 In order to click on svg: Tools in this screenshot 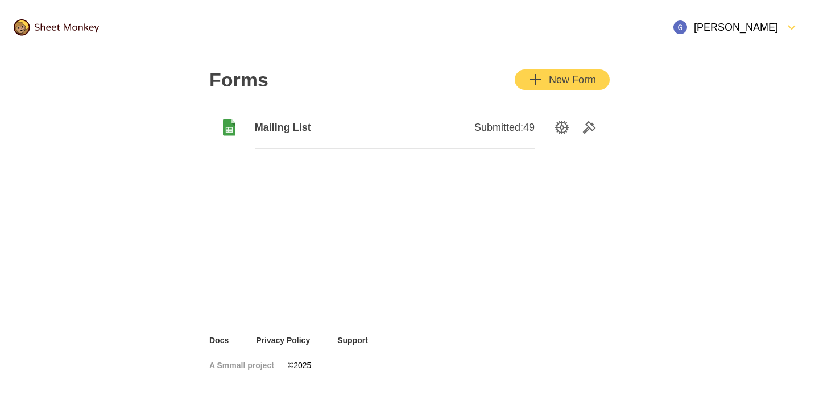, I will do `click(589, 127)`.